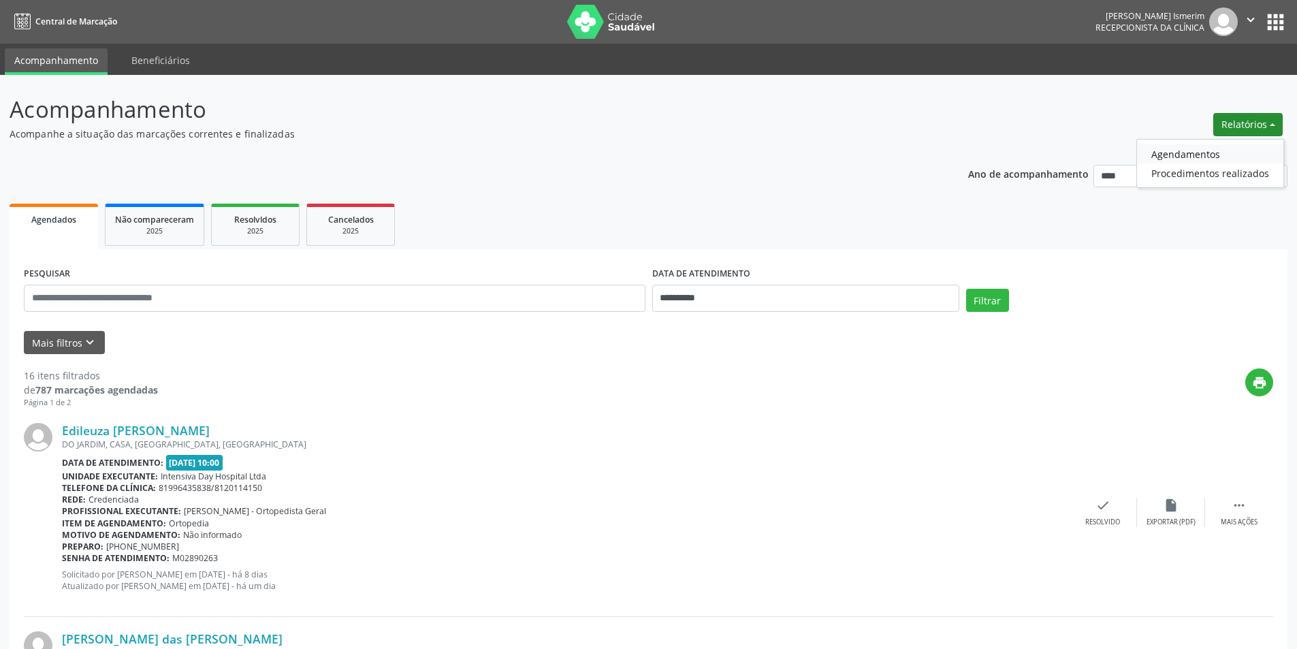 This screenshot has width=1297, height=649. Describe the element at coordinates (1259, 383) in the screenshot. I see `i: print` at that location.